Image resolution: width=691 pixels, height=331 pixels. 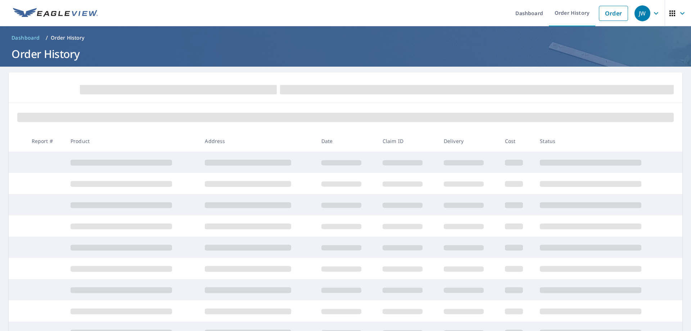 I want to click on nav: breadcrumb, so click(x=346, y=38).